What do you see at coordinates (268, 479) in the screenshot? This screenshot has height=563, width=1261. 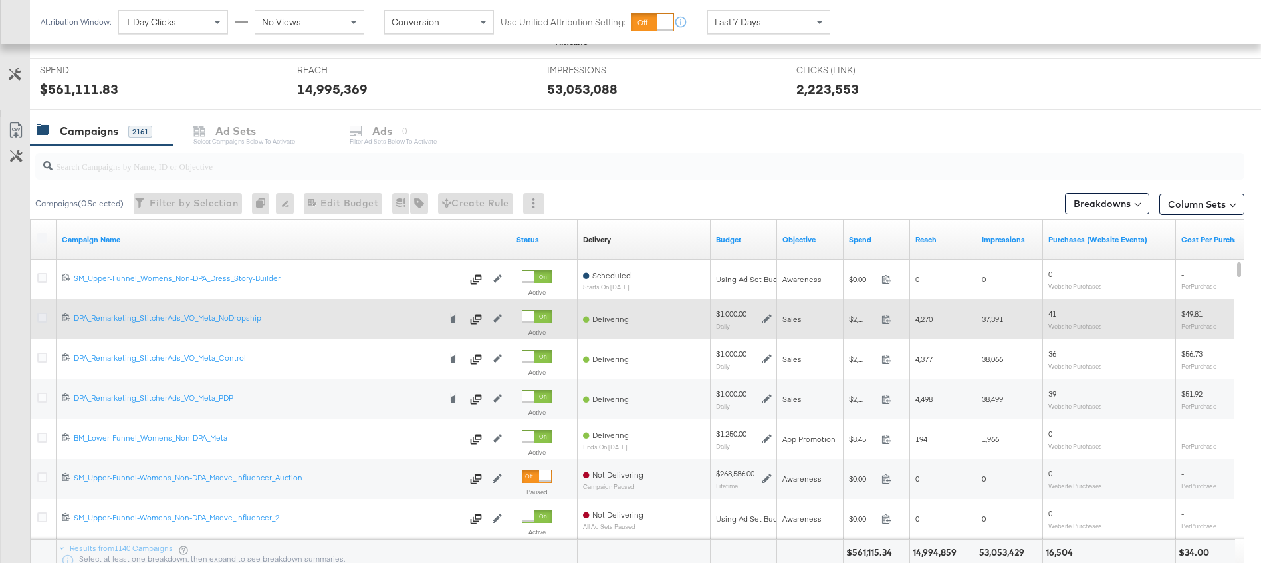 I see `a: SM_Upper-Funnel-Womens_Non-DPA_Maeve_Influencer_Auction` at bounding box center [268, 479].